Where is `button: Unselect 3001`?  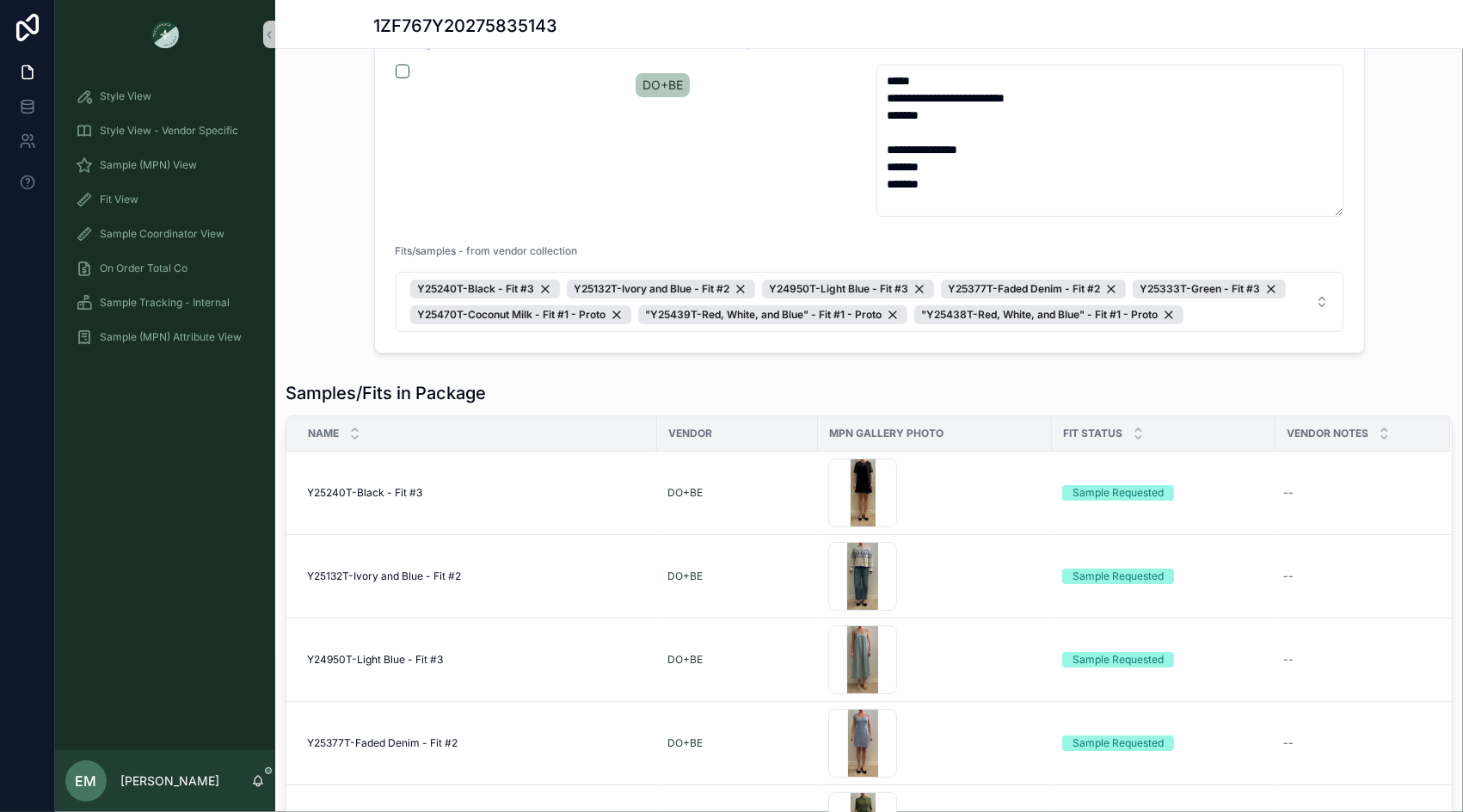 button: Unselect 3001 is located at coordinates (520, 315).